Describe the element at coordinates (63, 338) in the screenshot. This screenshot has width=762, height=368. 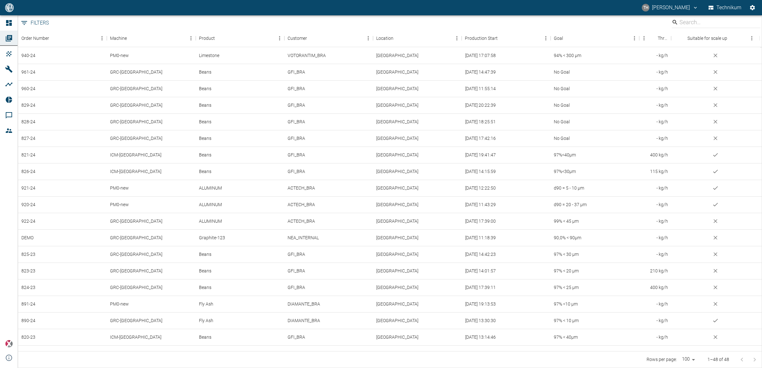
I see `div: 820-23` at that location.